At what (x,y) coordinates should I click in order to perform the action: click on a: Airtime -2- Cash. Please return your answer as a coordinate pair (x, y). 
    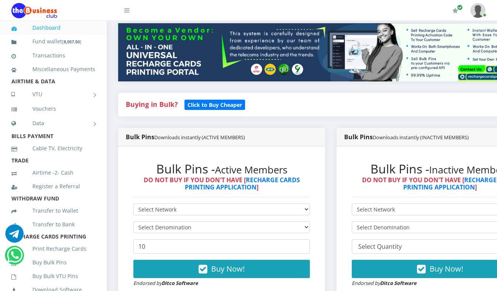
    Looking at the image, I should click on (53, 173).